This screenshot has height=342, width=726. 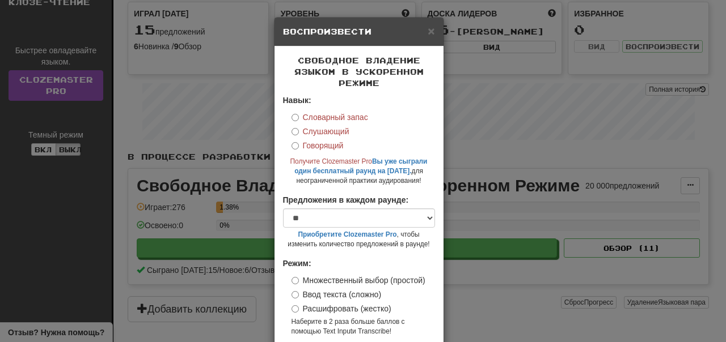 What do you see at coordinates (295, 309) in the screenshot?
I see `input: Расшифровать (жестко)` at bounding box center [295, 309].